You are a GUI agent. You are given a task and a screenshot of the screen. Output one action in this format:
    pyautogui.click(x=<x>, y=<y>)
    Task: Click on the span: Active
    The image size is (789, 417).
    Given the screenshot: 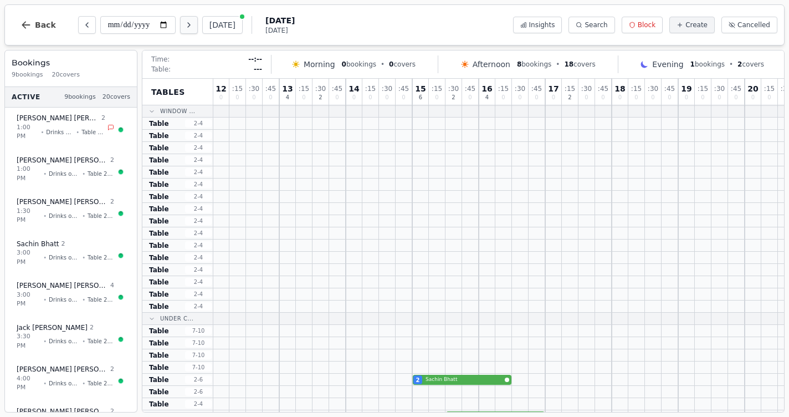 What is the action you would take?
    pyautogui.click(x=26, y=97)
    